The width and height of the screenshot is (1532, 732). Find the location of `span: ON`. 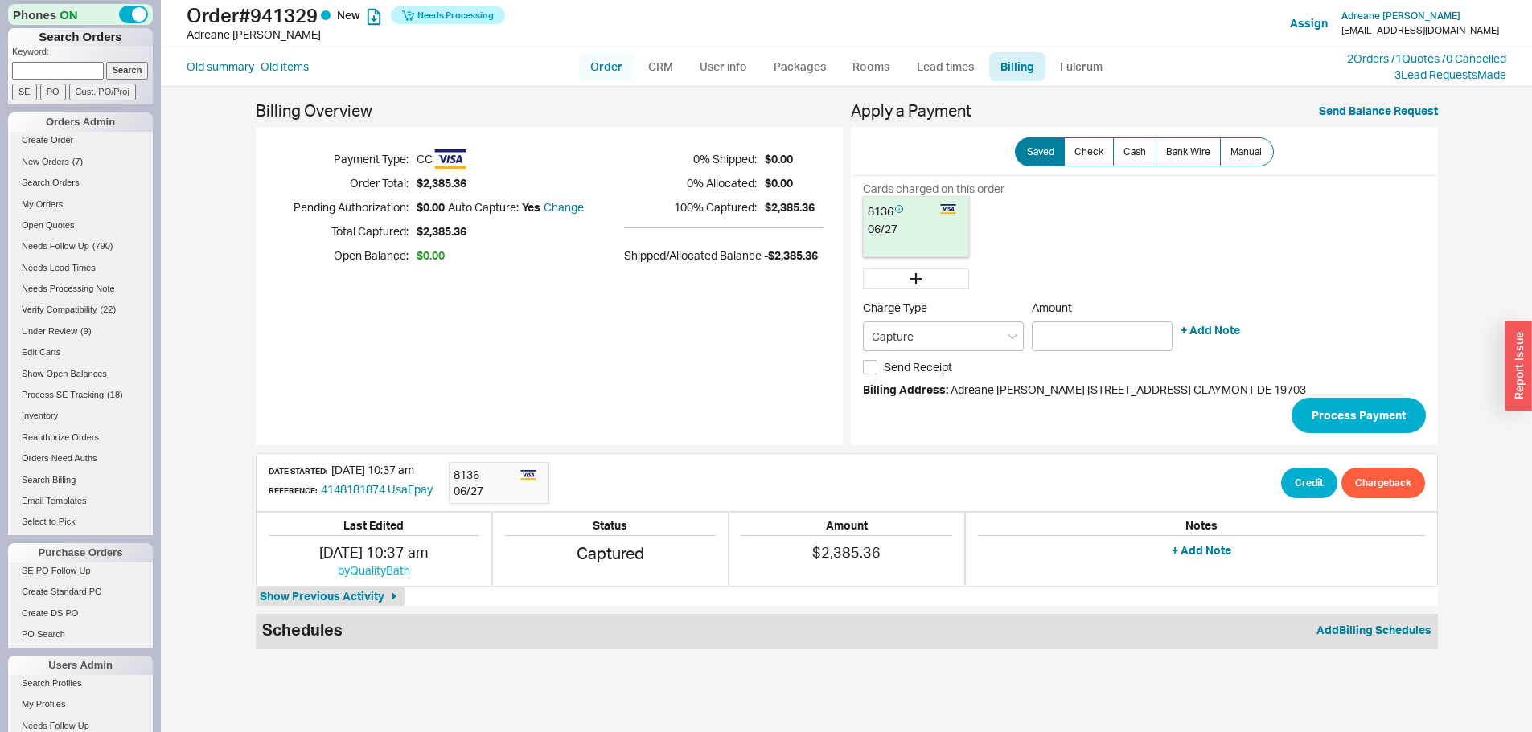

span: ON is located at coordinates (68, 14).